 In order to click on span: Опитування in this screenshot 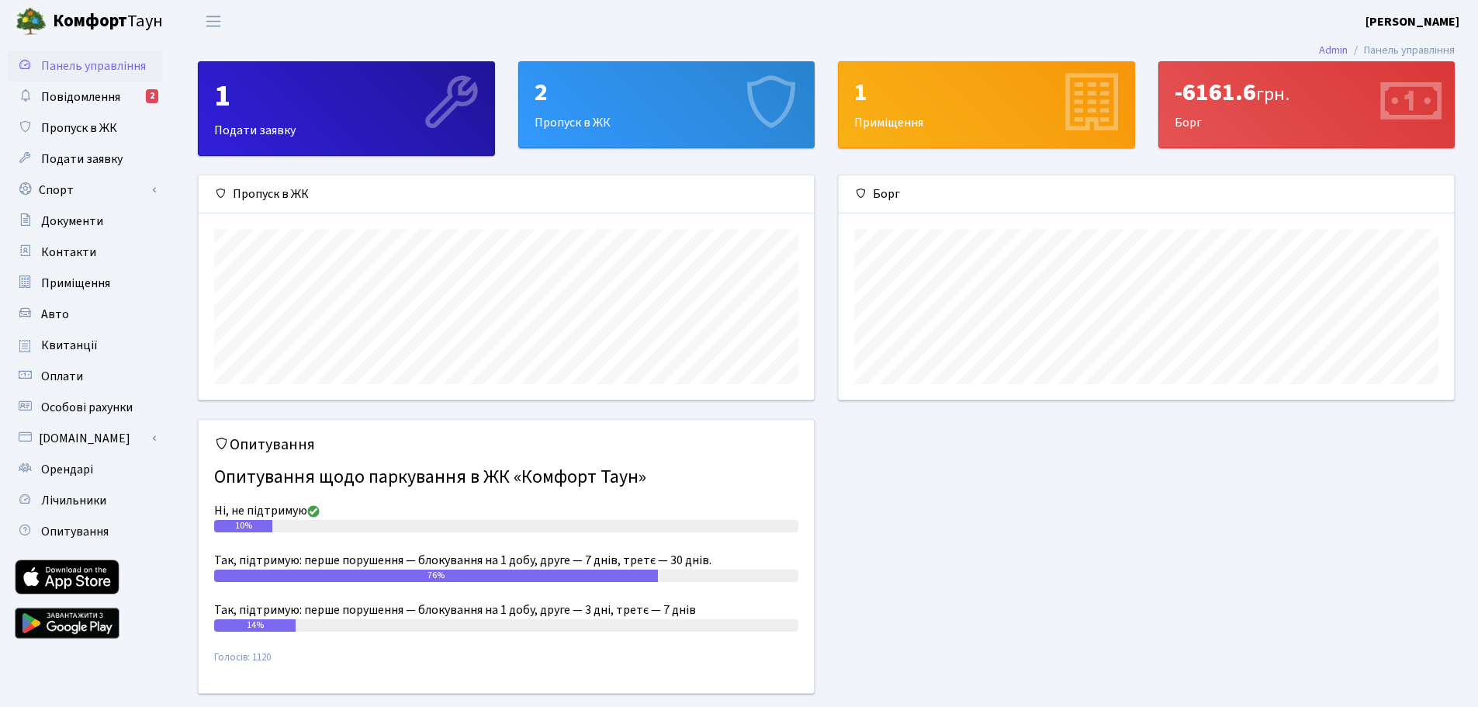, I will do `click(75, 532)`.